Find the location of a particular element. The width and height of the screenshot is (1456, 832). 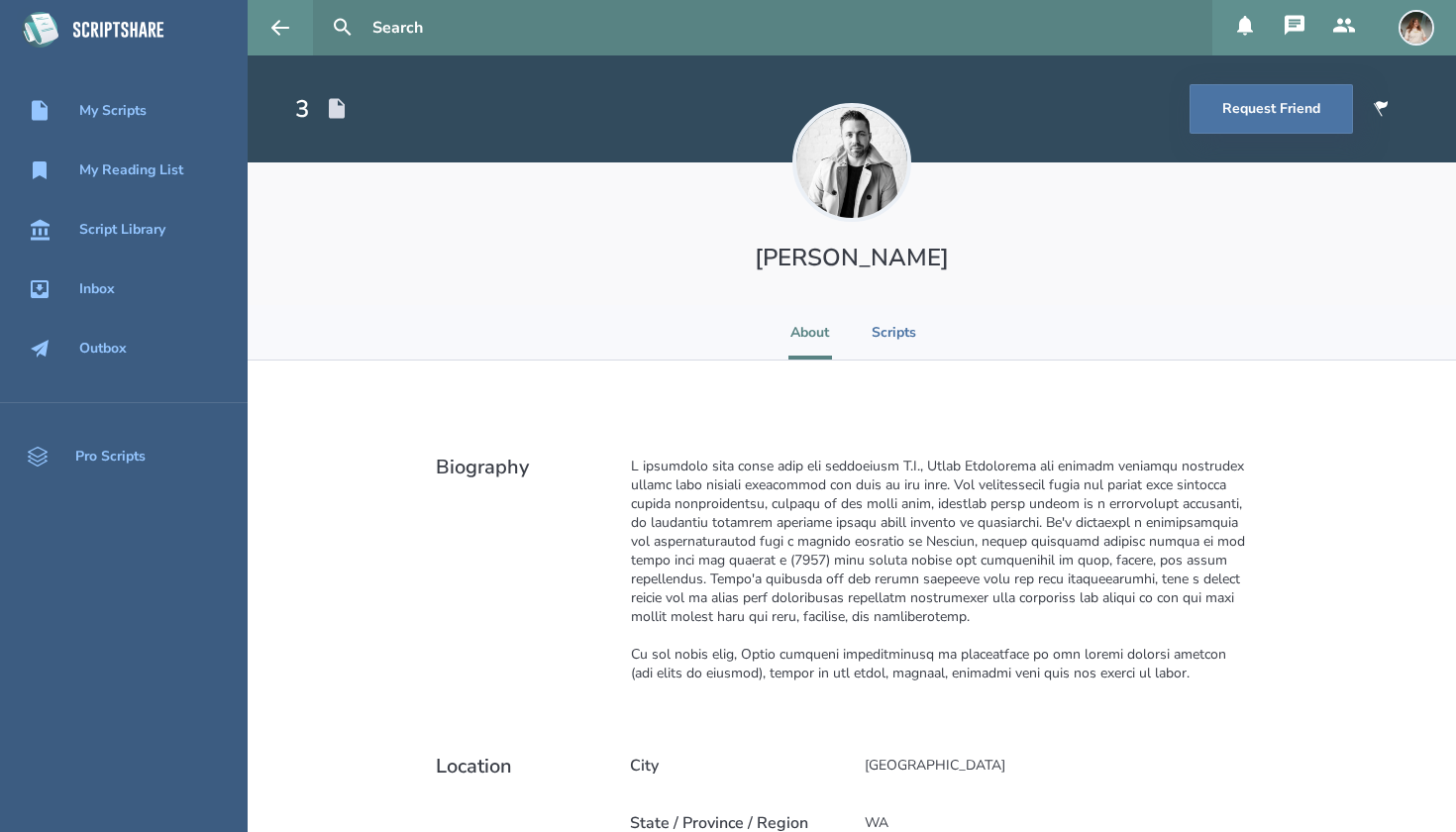

li: Scripts is located at coordinates (893, 332).